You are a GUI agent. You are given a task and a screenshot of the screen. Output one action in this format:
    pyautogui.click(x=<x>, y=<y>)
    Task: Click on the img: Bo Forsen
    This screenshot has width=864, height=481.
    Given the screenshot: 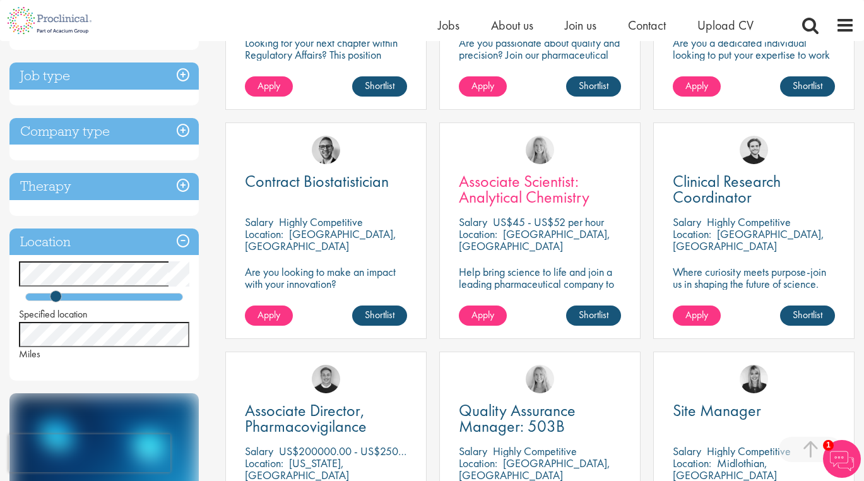 What is the action you would take?
    pyautogui.click(x=326, y=379)
    